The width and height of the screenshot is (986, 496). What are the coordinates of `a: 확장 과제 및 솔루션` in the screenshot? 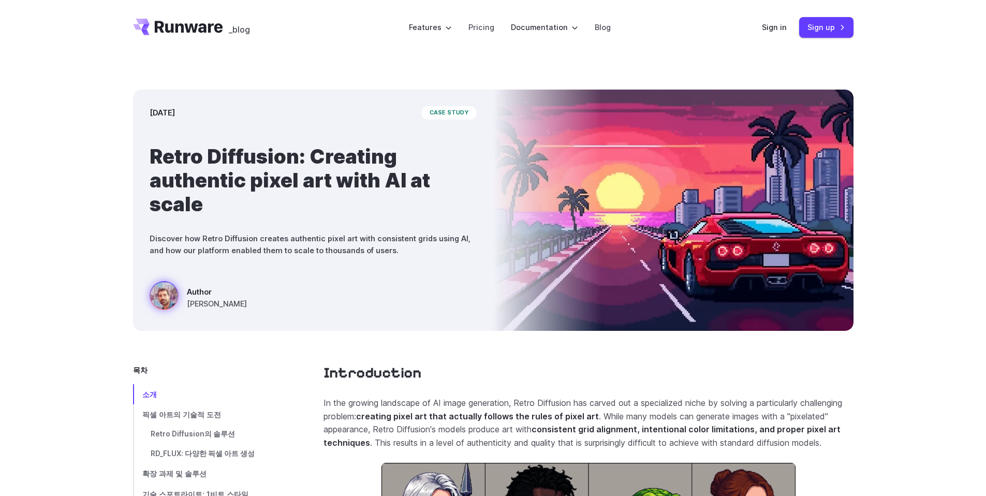 It's located at (212, 473).